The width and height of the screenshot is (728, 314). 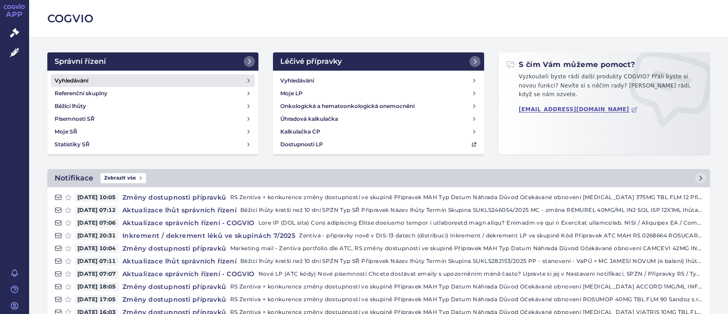 What do you see at coordinates (72, 144) in the screenshot?
I see `h4: Statistiky SŘ` at bounding box center [72, 144].